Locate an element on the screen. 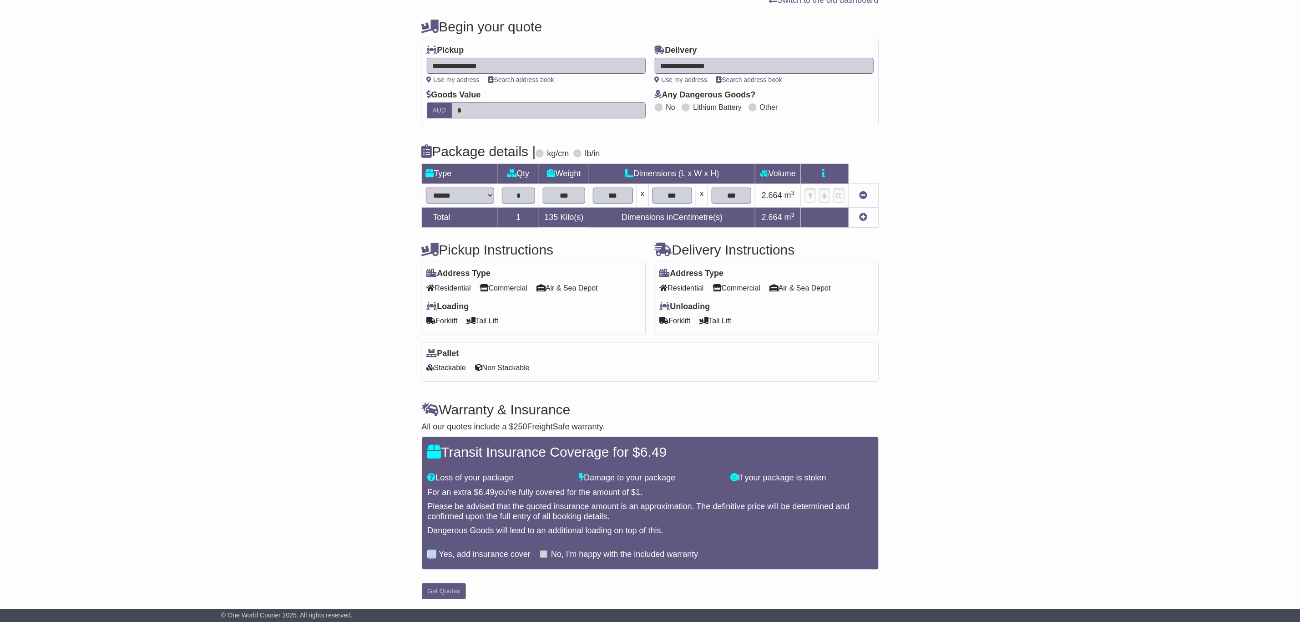 The width and height of the screenshot is (1300, 622). label: Pallet is located at coordinates (443, 354).